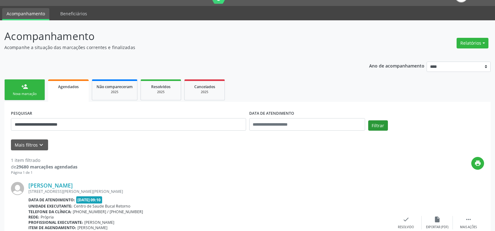  Describe the element at coordinates (437, 219) in the screenshot. I see `i: insert_drive_file` at that location.